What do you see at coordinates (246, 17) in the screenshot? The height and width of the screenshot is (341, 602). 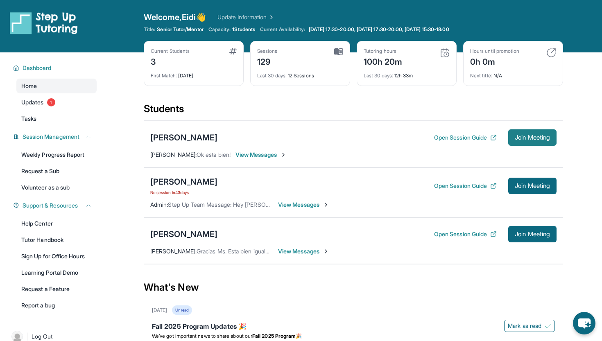 I see `a: Update Information` at bounding box center [246, 17].